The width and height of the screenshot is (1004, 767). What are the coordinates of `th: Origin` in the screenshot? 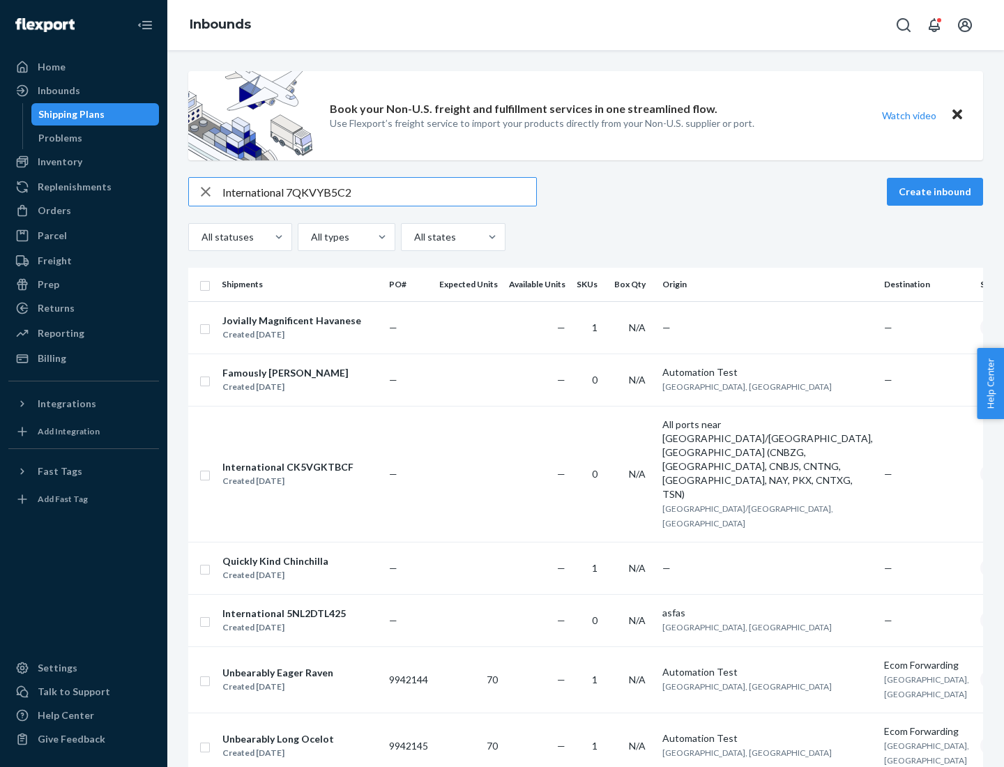 It's located at (768, 285).